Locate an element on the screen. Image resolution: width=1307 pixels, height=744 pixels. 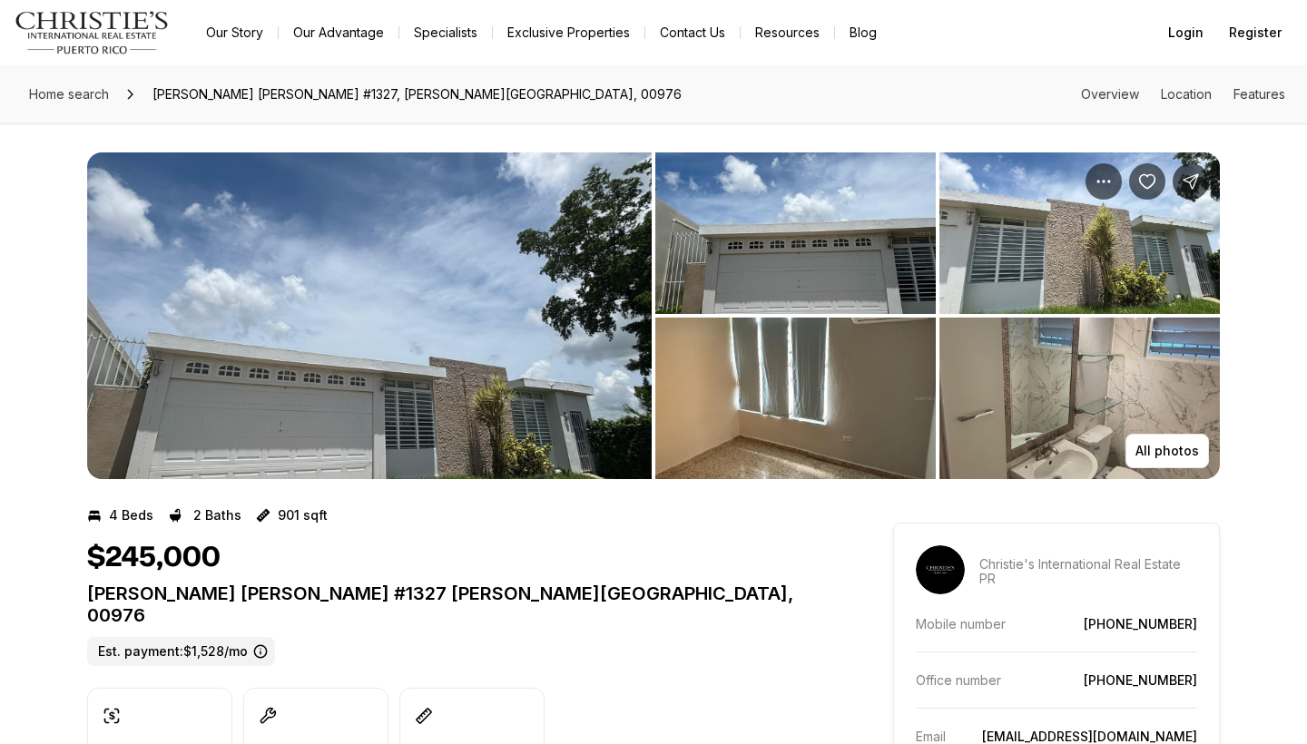
a: Skip to: Location is located at coordinates (1186, 93).